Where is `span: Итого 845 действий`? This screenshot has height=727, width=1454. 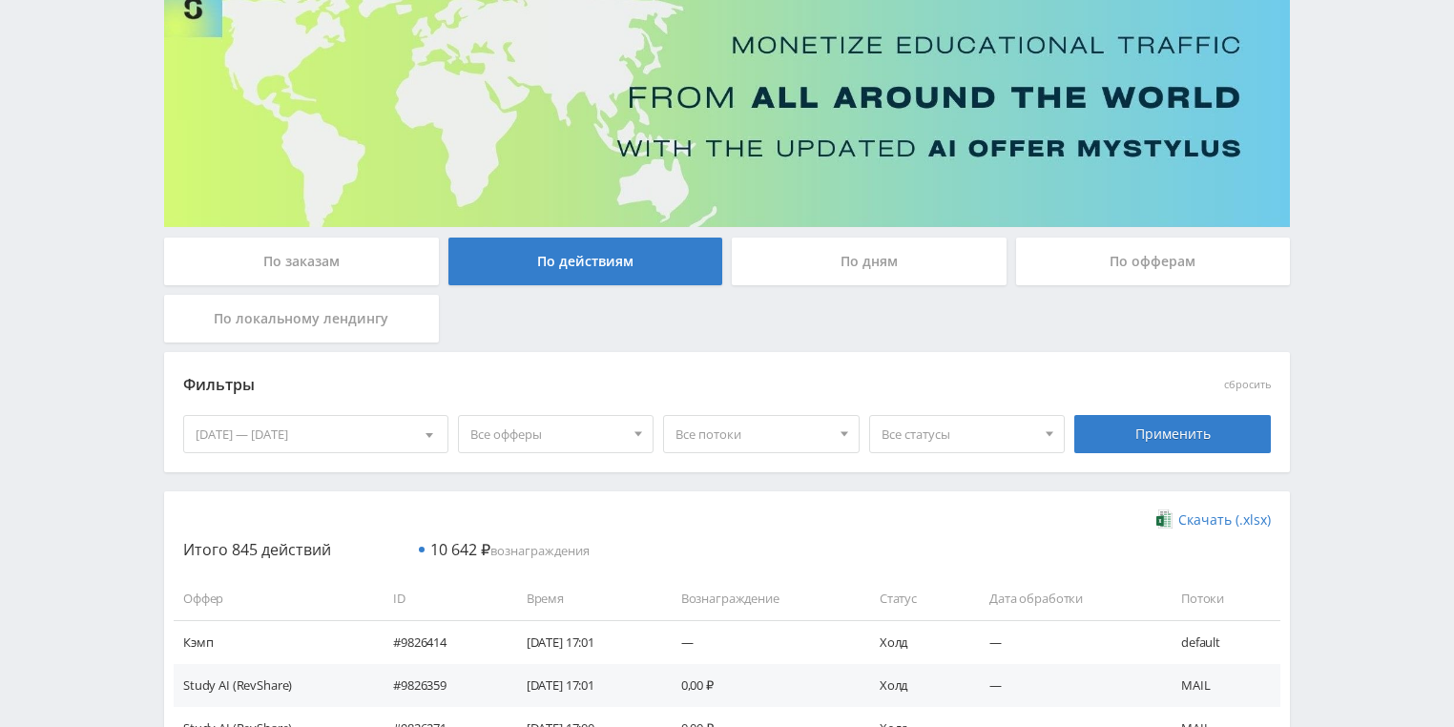 span: Итого 845 действий is located at coordinates (257, 549).